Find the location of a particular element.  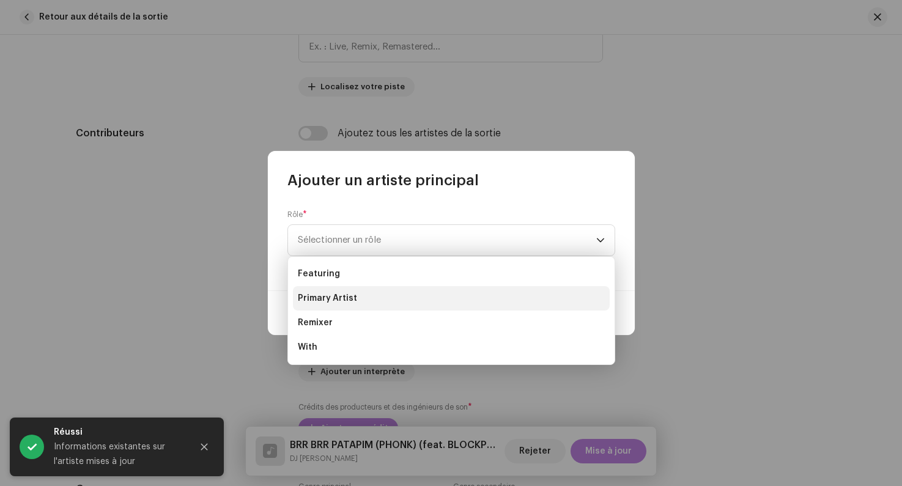

span: Primary Artist is located at coordinates (327, 298).